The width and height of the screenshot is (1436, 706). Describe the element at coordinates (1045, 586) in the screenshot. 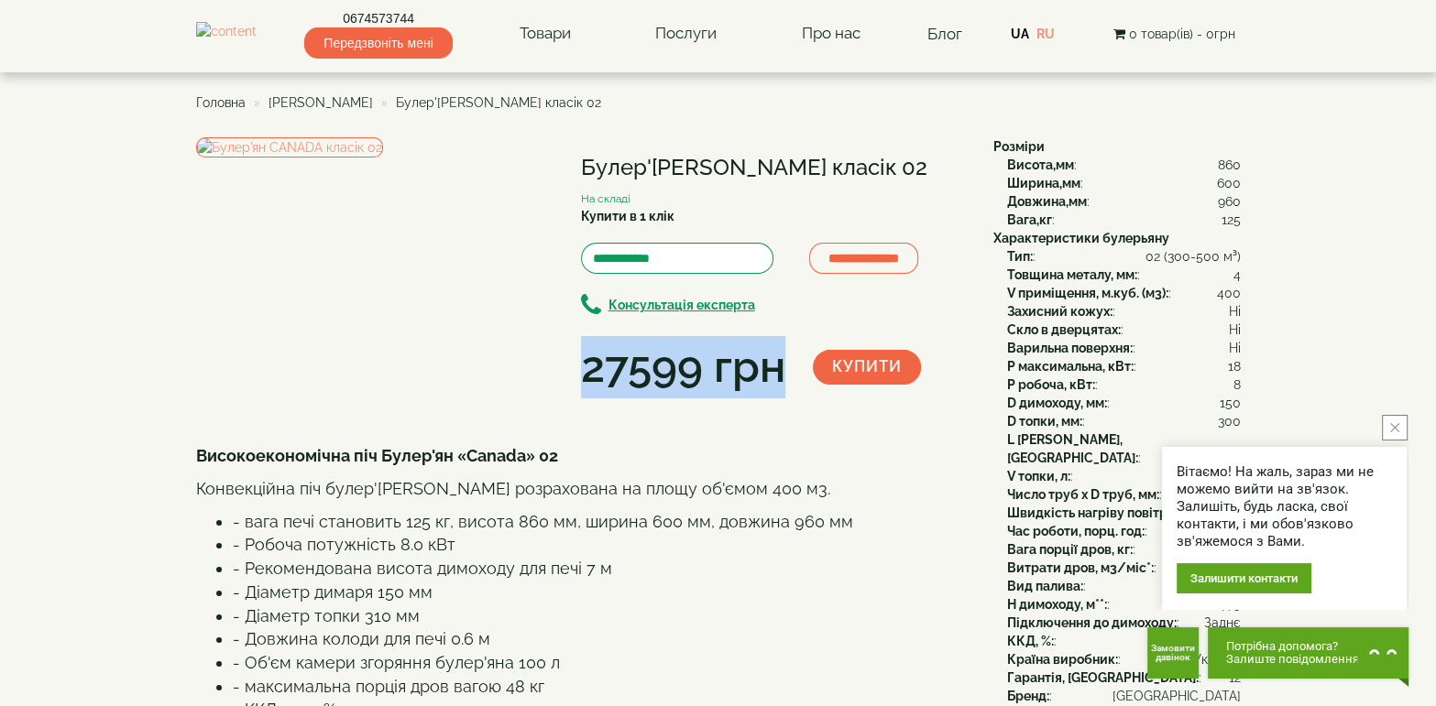

I see `b: Вид палива:` at that location.